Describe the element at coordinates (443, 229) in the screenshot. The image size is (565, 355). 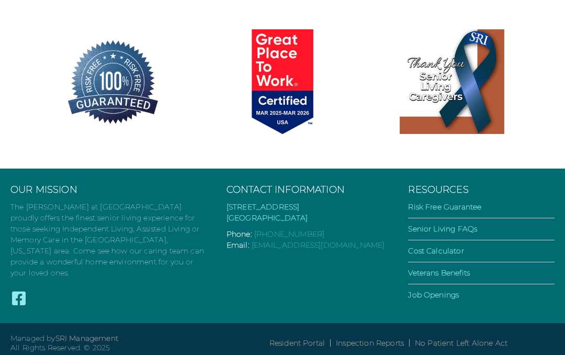
I see `a: Senior Living FAQs` at that location.